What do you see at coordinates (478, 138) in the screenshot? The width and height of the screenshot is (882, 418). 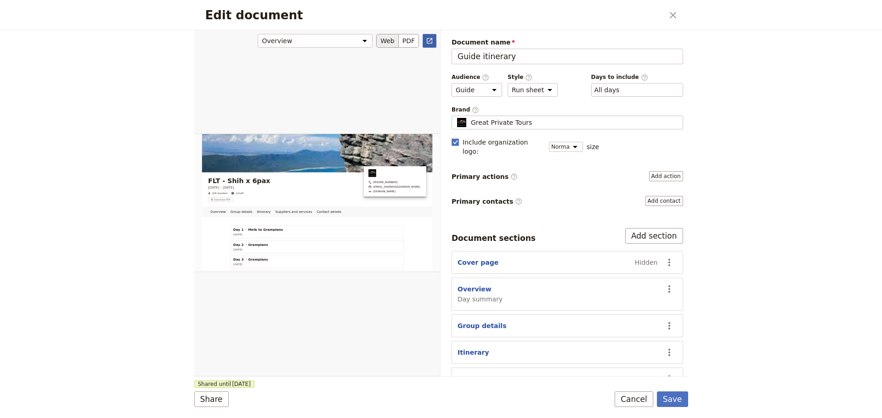 I see `a: greatprivatetours.com.au` at bounding box center [478, 138].